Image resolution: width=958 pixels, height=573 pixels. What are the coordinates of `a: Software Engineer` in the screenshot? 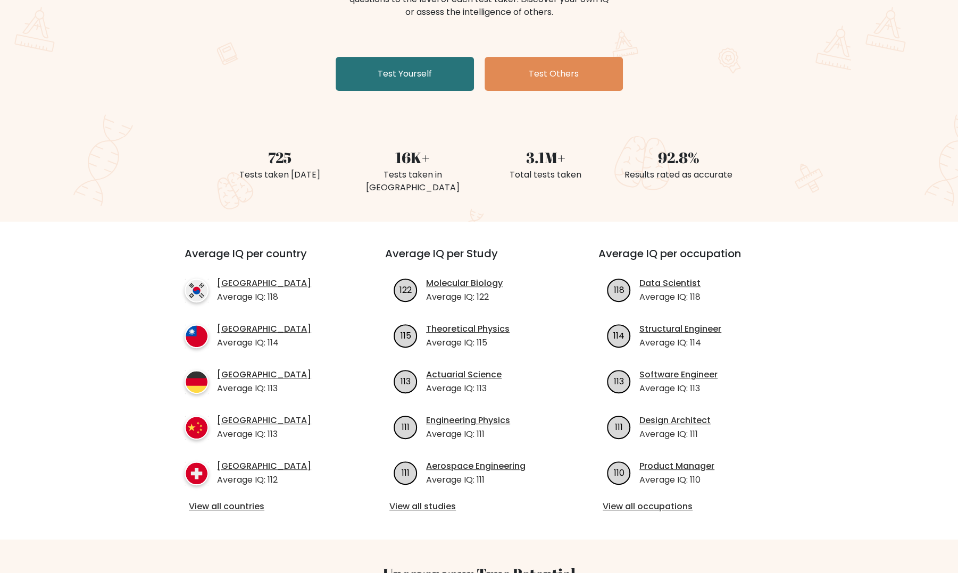 It's located at (678, 375).